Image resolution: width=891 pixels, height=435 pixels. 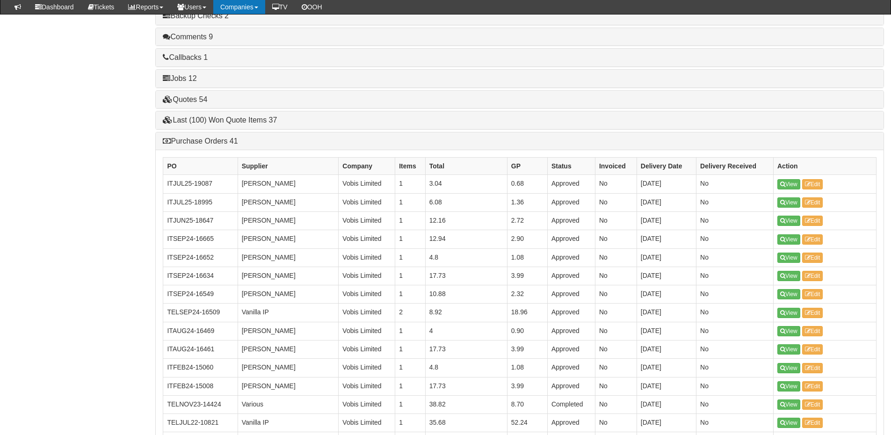 What do you see at coordinates (200, 202) in the screenshot?
I see `td: ITJUL25-18995` at bounding box center [200, 202].